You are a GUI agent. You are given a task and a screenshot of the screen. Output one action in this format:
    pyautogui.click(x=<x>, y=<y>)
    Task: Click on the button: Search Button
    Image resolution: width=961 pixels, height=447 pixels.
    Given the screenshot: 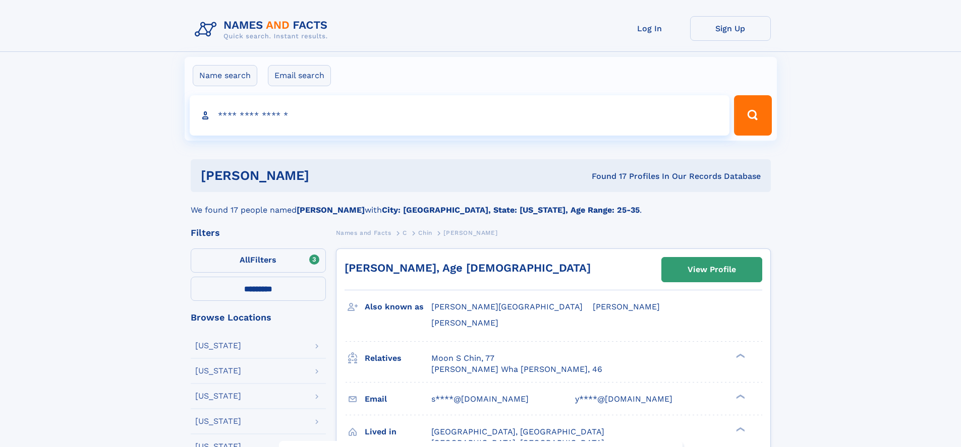 What is the action you would take?
    pyautogui.click(x=752, y=115)
    